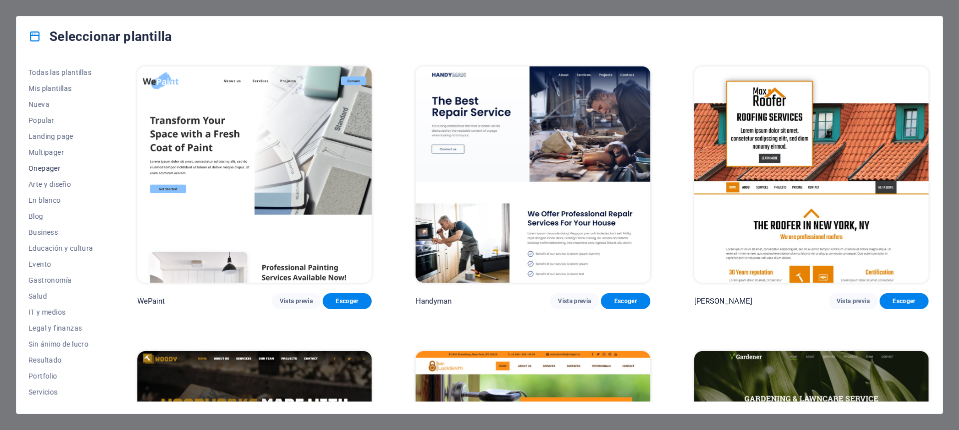 The width and height of the screenshot is (959, 430). What do you see at coordinates (254, 174) in the screenshot?
I see `img: WePaint` at bounding box center [254, 174].